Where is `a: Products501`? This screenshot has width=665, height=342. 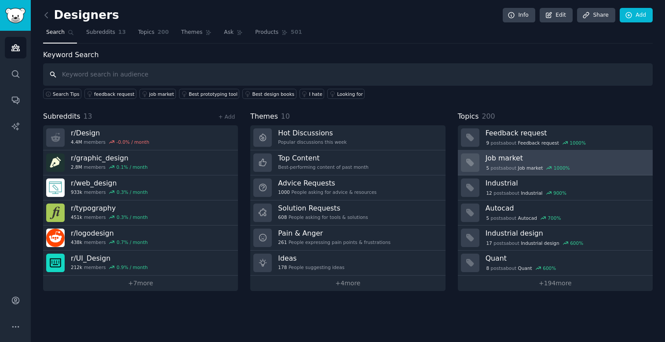
a: Products501 is located at coordinates (278, 34).